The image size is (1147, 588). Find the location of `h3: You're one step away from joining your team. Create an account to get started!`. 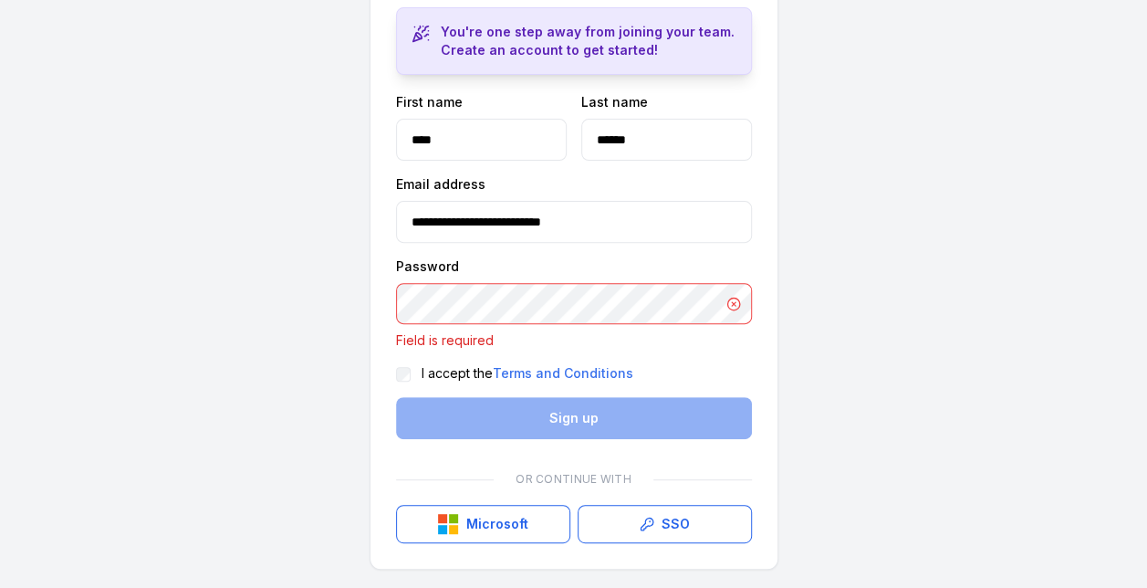

h3: You're one step away from joining your team. Create an account to get started! is located at coordinates (589, 41).